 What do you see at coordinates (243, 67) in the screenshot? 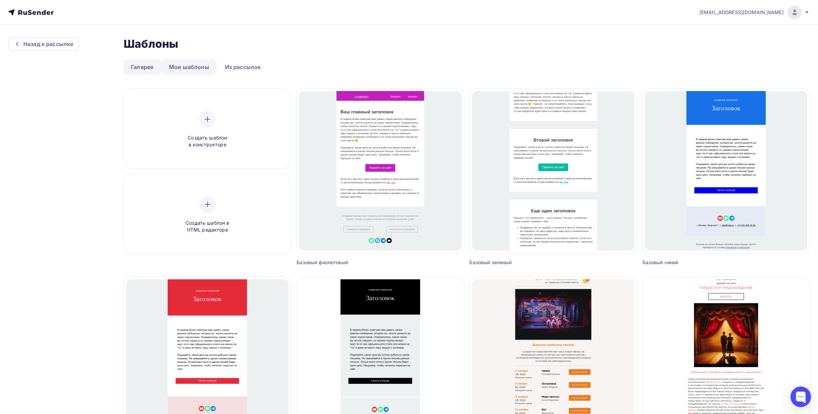
I see `a: Из рассылок` at bounding box center [243, 67].